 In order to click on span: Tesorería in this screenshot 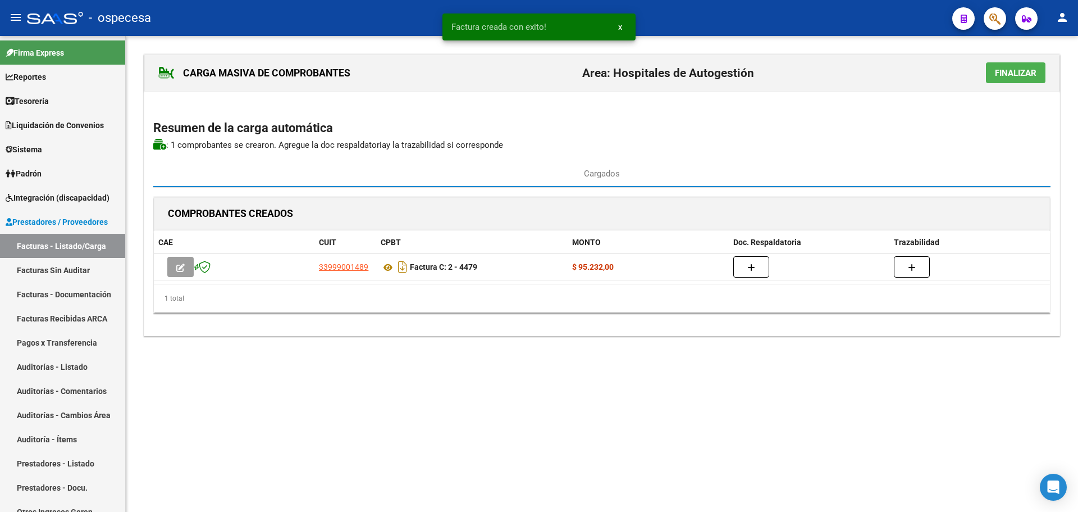, I will do `click(27, 101)`.